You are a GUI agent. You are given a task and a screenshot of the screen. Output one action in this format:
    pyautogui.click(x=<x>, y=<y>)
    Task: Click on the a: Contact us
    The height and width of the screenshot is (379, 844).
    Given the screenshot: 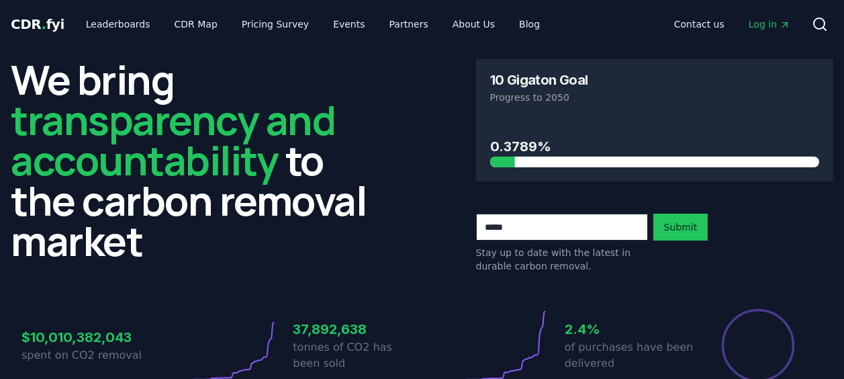 What is the action you would take?
    pyautogui.click(x=699, y=24)
    